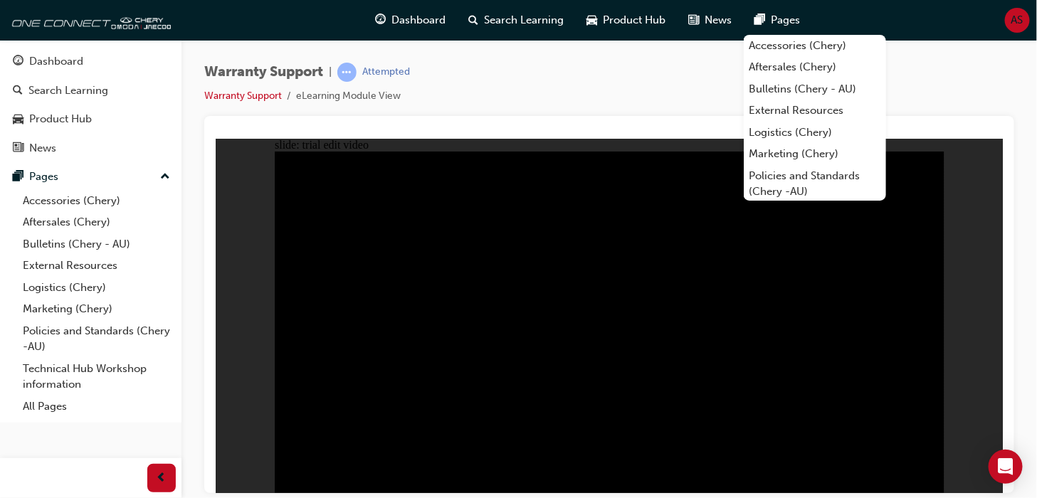 The image size is (1037, 498). Describe the element at coordinates (635, 20) in the screenshot. I see `span: Product Hub` at that location.